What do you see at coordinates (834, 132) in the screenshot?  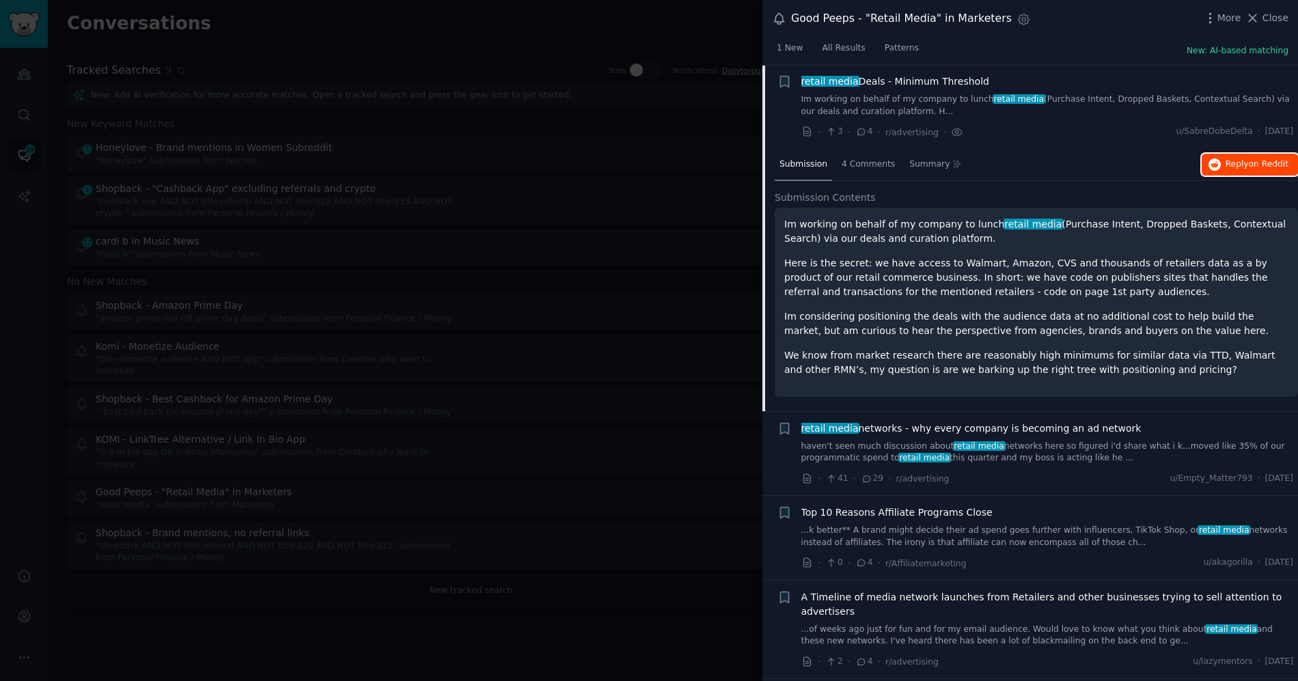 I see `span: 3` at bounding box center [834, 132].